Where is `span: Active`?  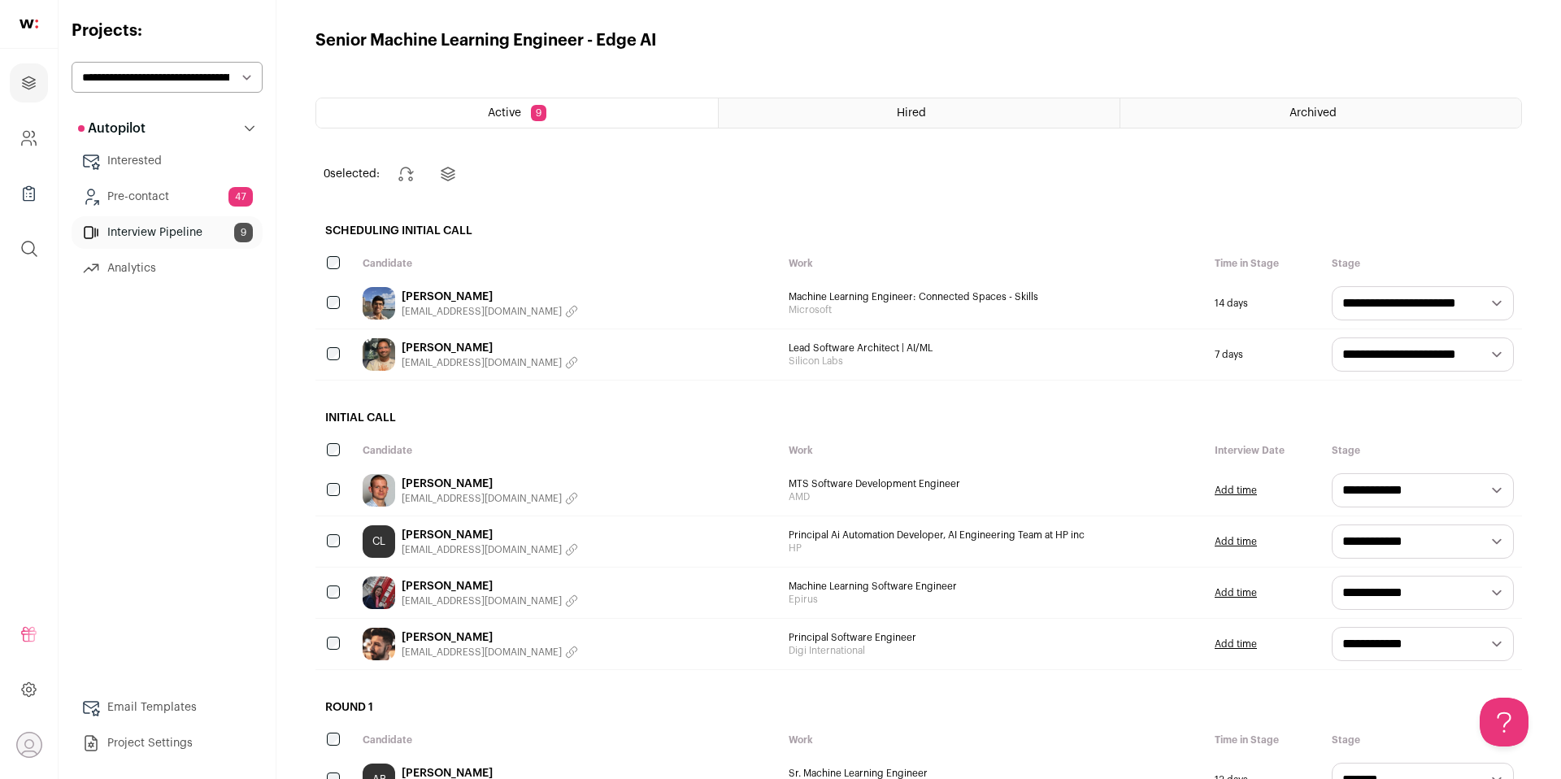 span: Active is located at coordinates (504, 113).